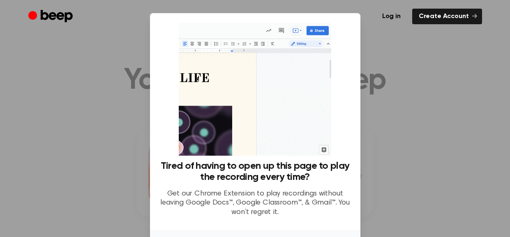  Describe the element at coordinates (255, 203) in the screenshot. I see `p: Get our Chrome Extension to play recordings without leaving Google Docs™, Google Classroom™, & Gm...` at that location.